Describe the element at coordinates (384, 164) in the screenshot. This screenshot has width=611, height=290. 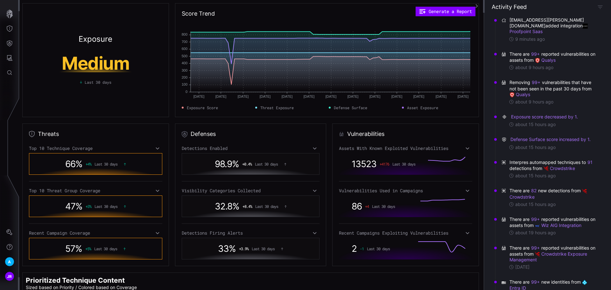
I see `span: + 4176` at that location.